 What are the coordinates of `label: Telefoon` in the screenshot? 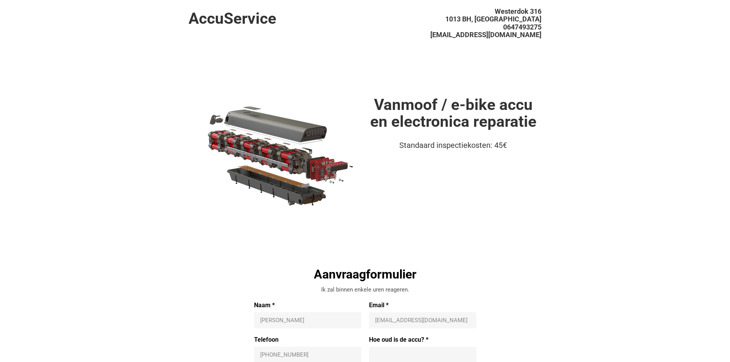 It's located at (308, 340).